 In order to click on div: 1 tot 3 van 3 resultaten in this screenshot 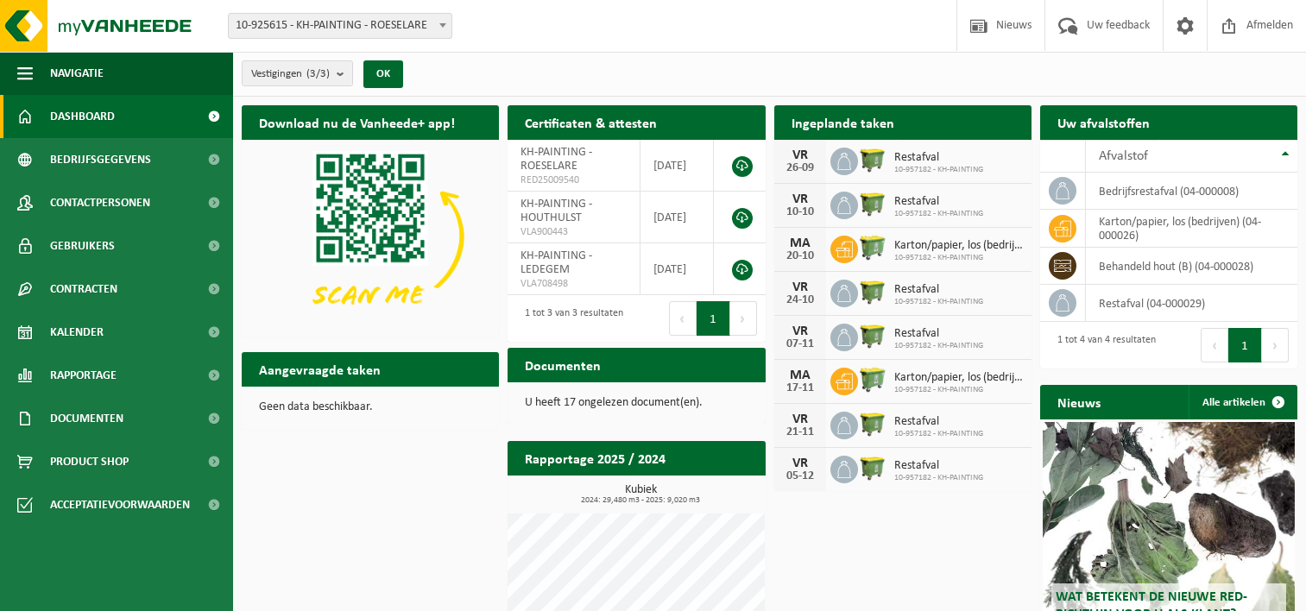, I will do `click(570, 319)`.